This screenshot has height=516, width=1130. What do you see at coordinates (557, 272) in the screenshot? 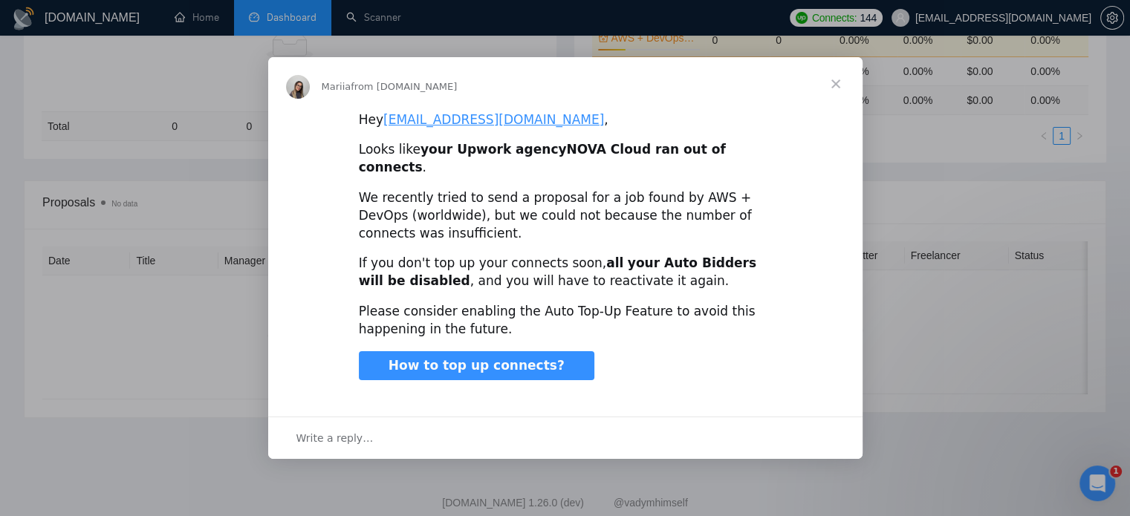
I see `b: your Auto Bidders will be disabled` at bounding box center [557, 272].